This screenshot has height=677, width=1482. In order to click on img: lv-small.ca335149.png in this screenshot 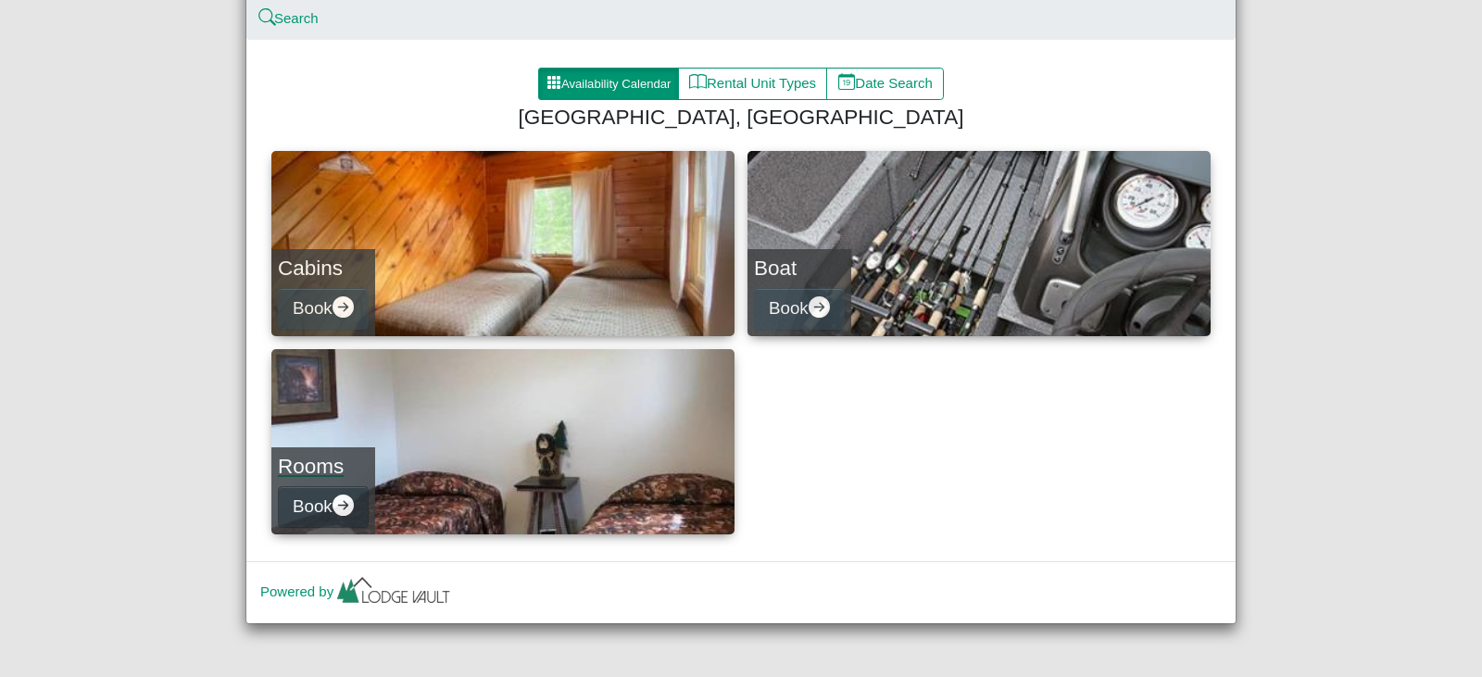, I will do `click(394, 593)`.